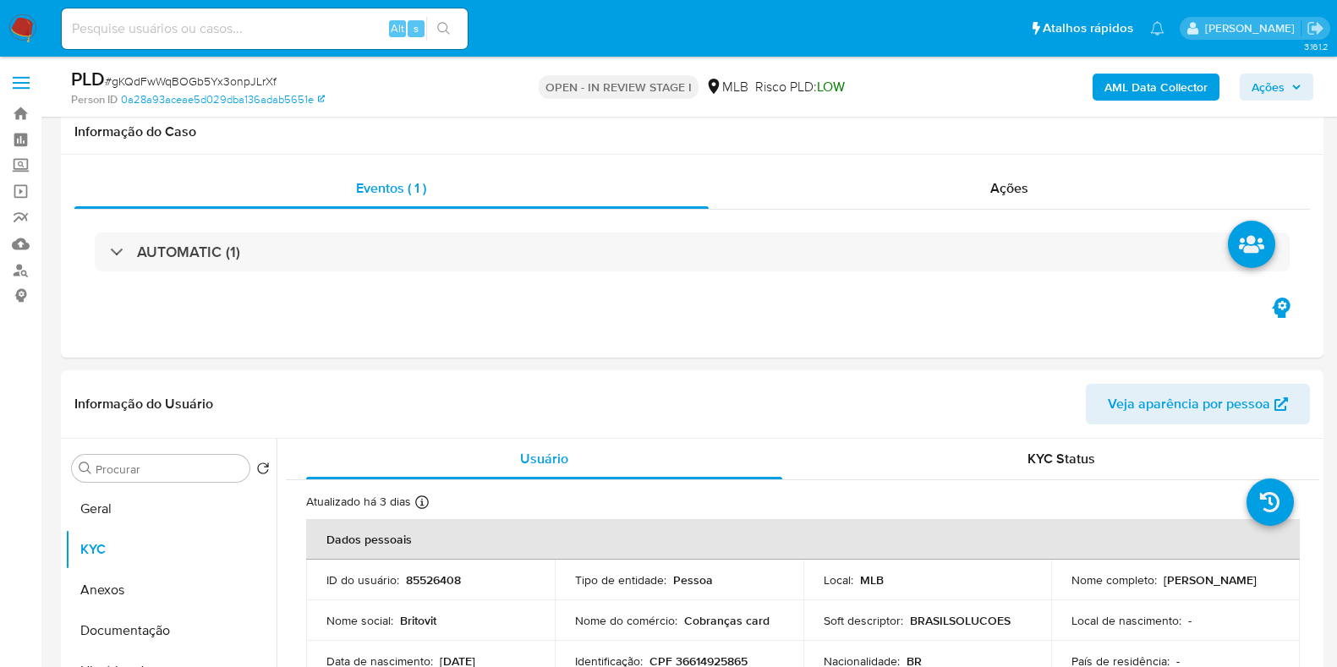  What do you see at coordinates (94, 100) in the screenshot?
I see `b: Person ID` at bounding box center [94, 100].